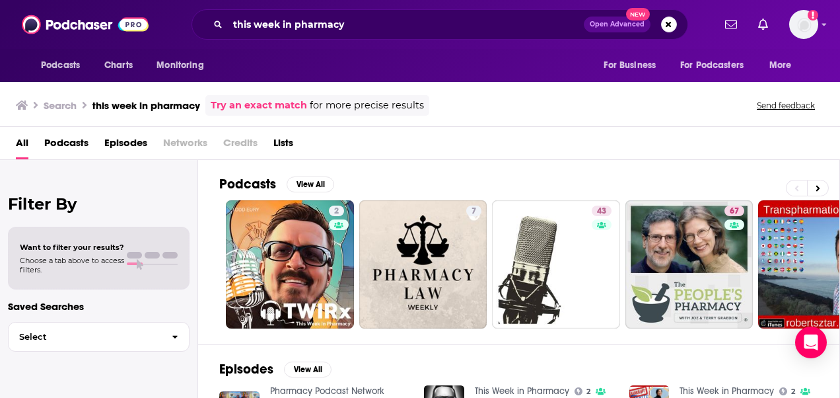 The width and height of the screenshot is (840, 398). What do you see at coordinates (118, 65) in the screenshot?
I see `a: Charts` at bounding box center [118, 65].